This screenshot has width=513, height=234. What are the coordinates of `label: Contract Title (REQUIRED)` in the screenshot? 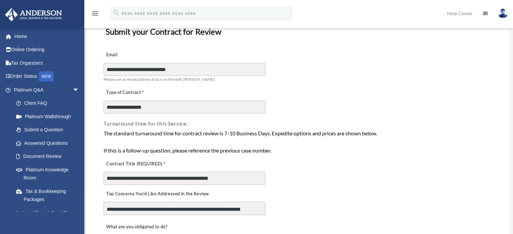 It's located at (137, 164).